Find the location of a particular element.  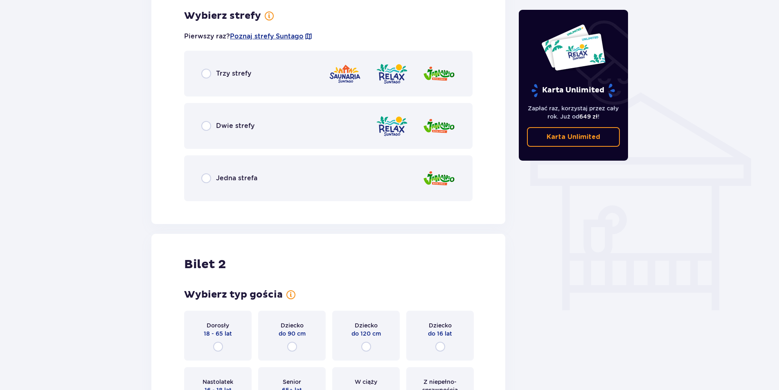

span: Senior is located at coordinates (292, 382).